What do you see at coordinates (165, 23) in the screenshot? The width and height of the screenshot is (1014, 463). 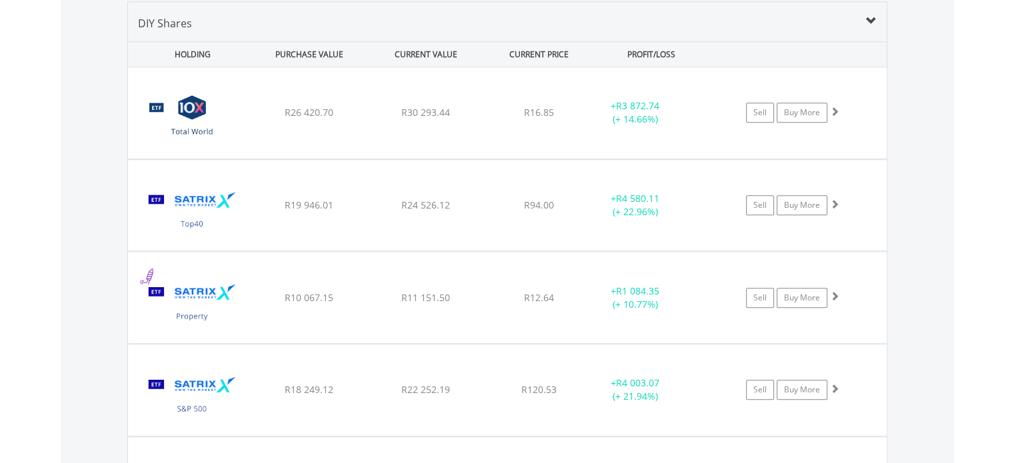 I see `span: DIY Shares` at bounding box center [165, 23].